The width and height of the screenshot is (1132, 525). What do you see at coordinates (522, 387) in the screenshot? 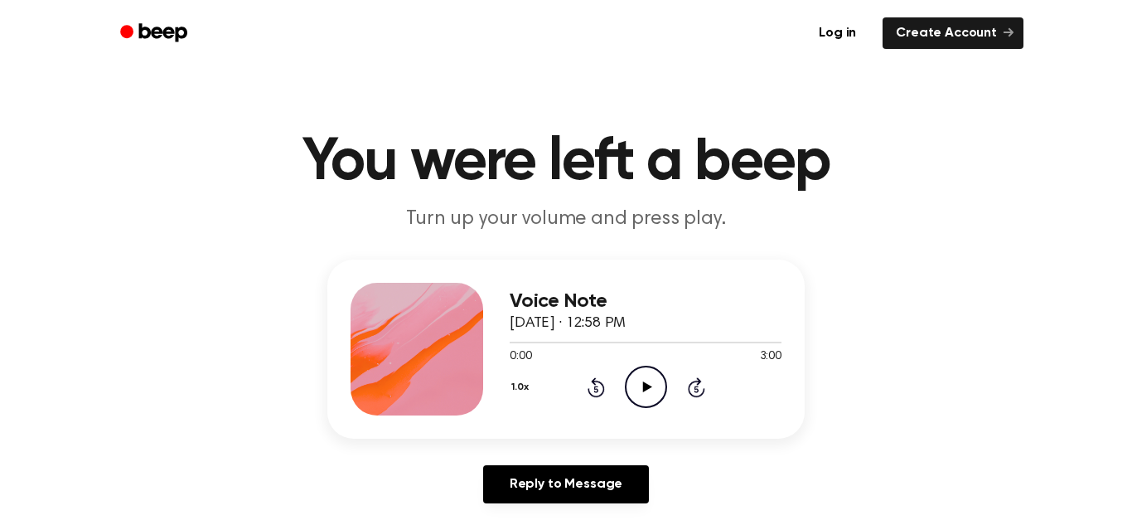
I see `button: 1.0x` at bounding box center [522, 387].